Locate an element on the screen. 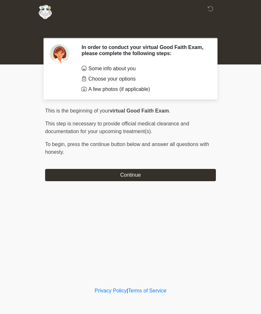 The width and height of the screenshot is (261, 314). strong: virtual Good Faith Exam is located at coordinates (139, 111).